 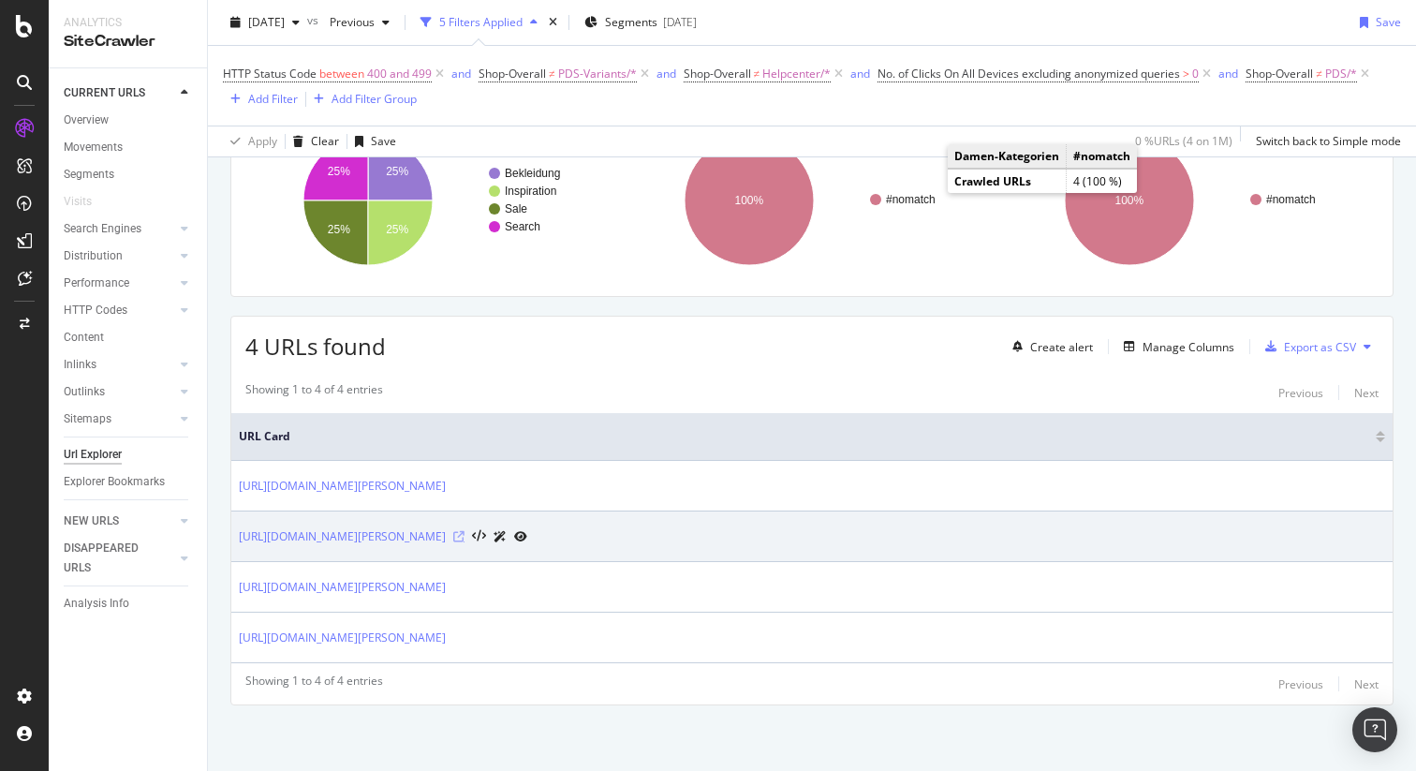 I want to click on span: 0, so click(x=1195, y=74).